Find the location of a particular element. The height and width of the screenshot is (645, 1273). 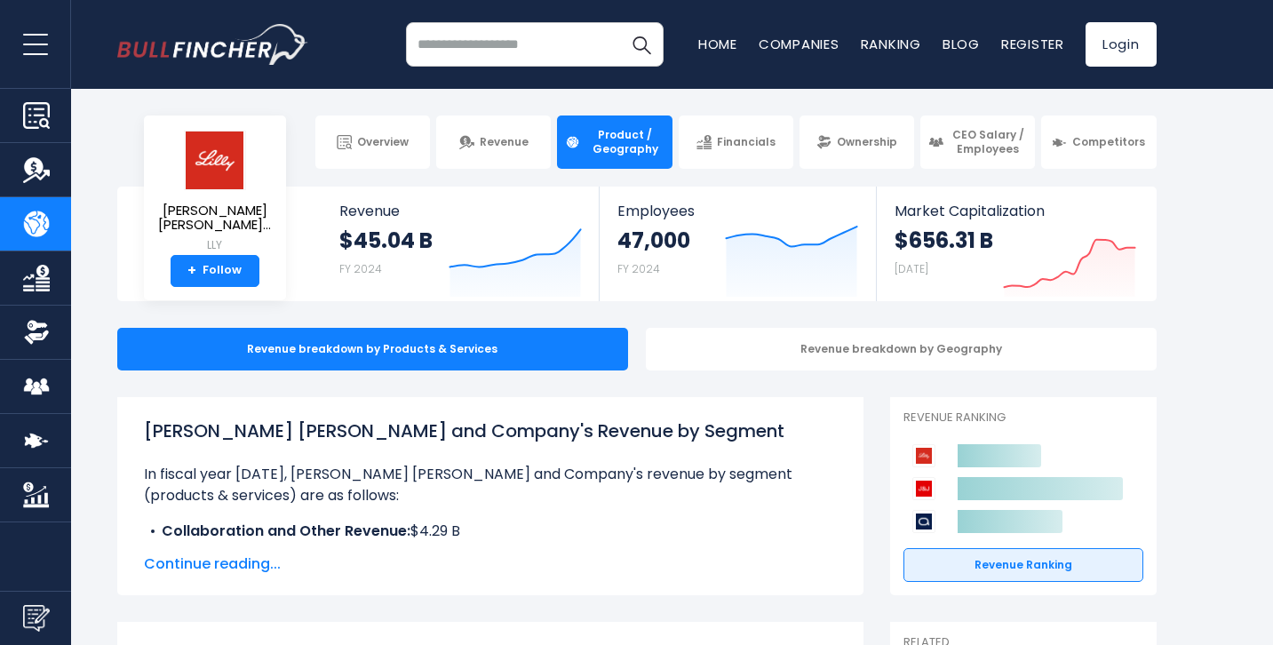

a: +Follow is located at coordinates (215, 271).